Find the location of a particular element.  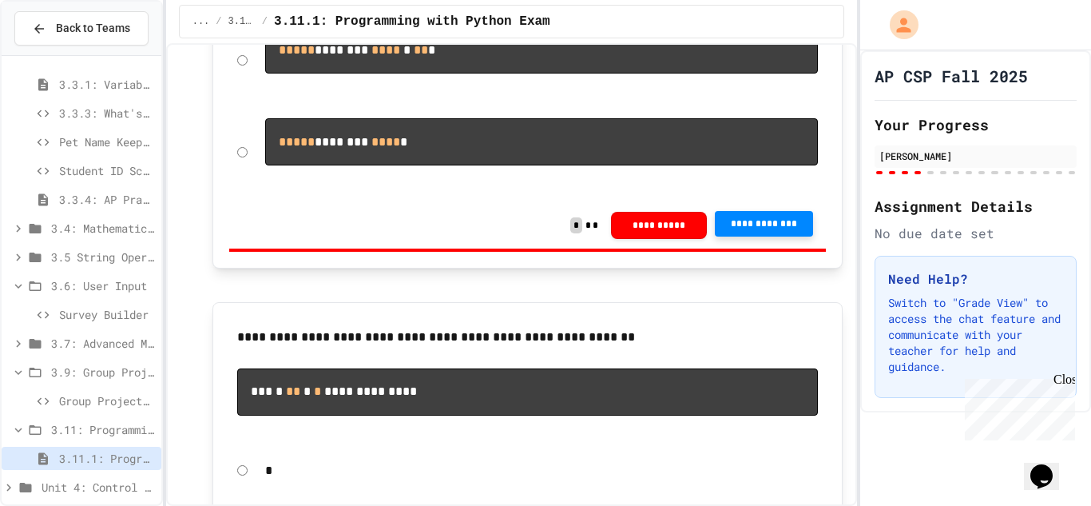

span: Unit 4: Control Structures is located at coordinates (98, 486).